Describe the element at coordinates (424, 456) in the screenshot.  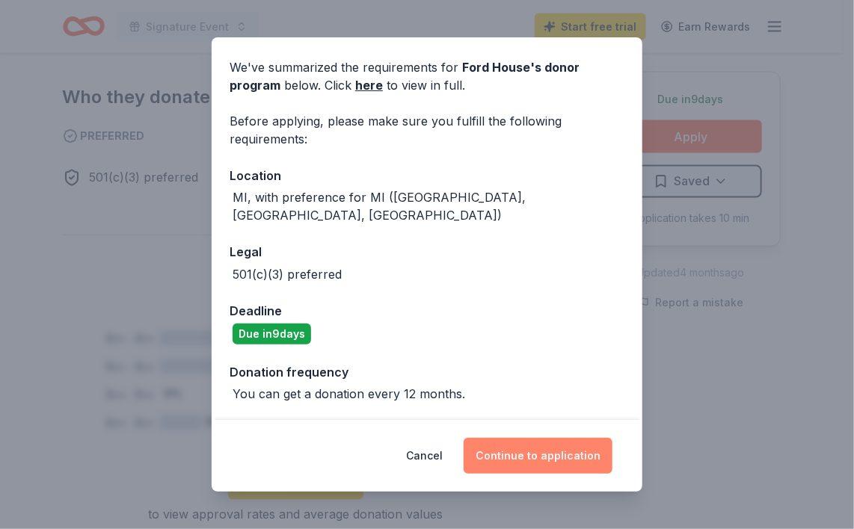
I see `button: Cancel` at that location.